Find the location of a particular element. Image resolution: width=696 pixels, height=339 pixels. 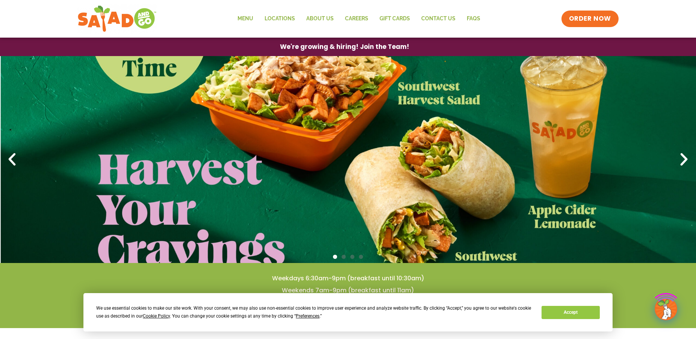

nav: Menu is located at coordinates (359, 19).